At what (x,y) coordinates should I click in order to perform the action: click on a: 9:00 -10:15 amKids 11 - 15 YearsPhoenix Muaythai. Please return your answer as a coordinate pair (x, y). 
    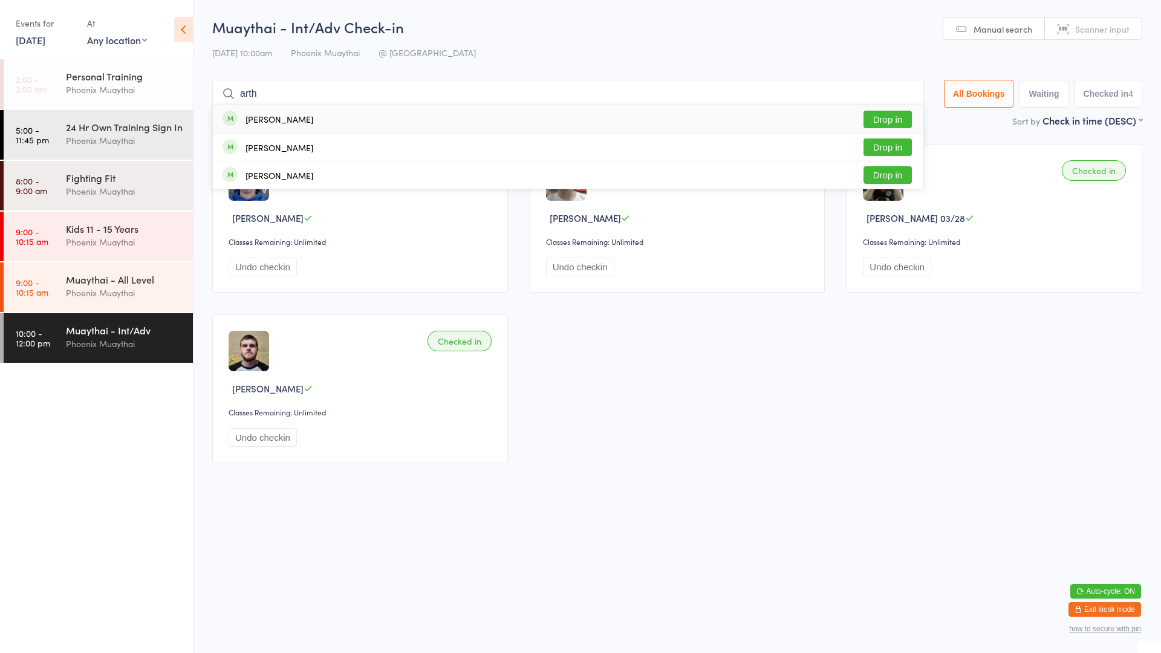
    Looking at the image, I should click on (98, 236).